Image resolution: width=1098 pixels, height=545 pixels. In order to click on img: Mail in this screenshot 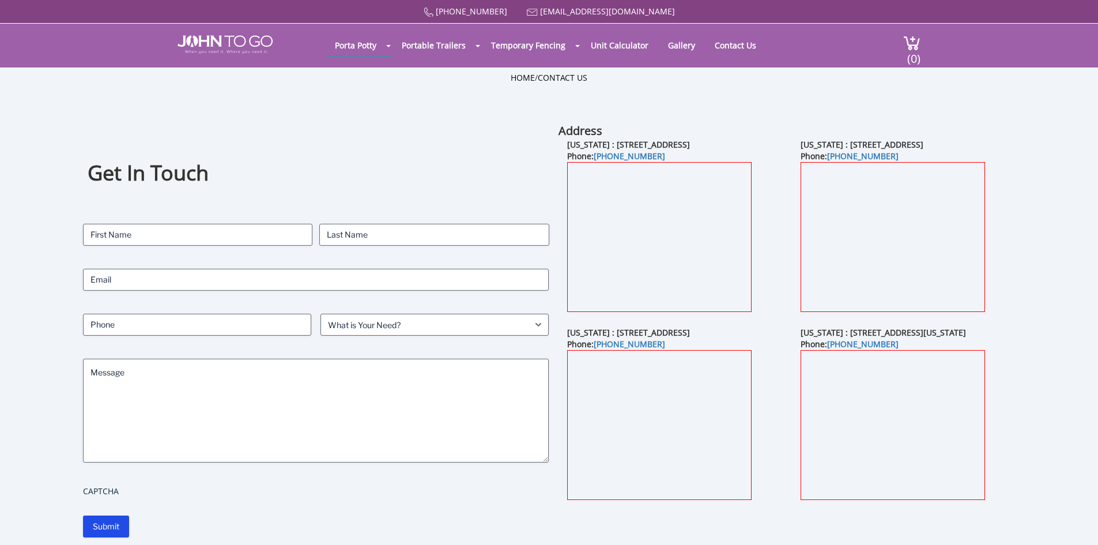, I will do `click(532, 12)`.